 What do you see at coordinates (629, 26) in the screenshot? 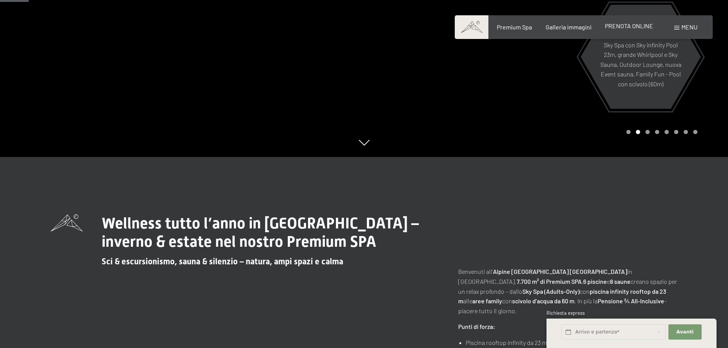
I see `a: PRENOTA ONLINE` at bounding box center [629, 26].